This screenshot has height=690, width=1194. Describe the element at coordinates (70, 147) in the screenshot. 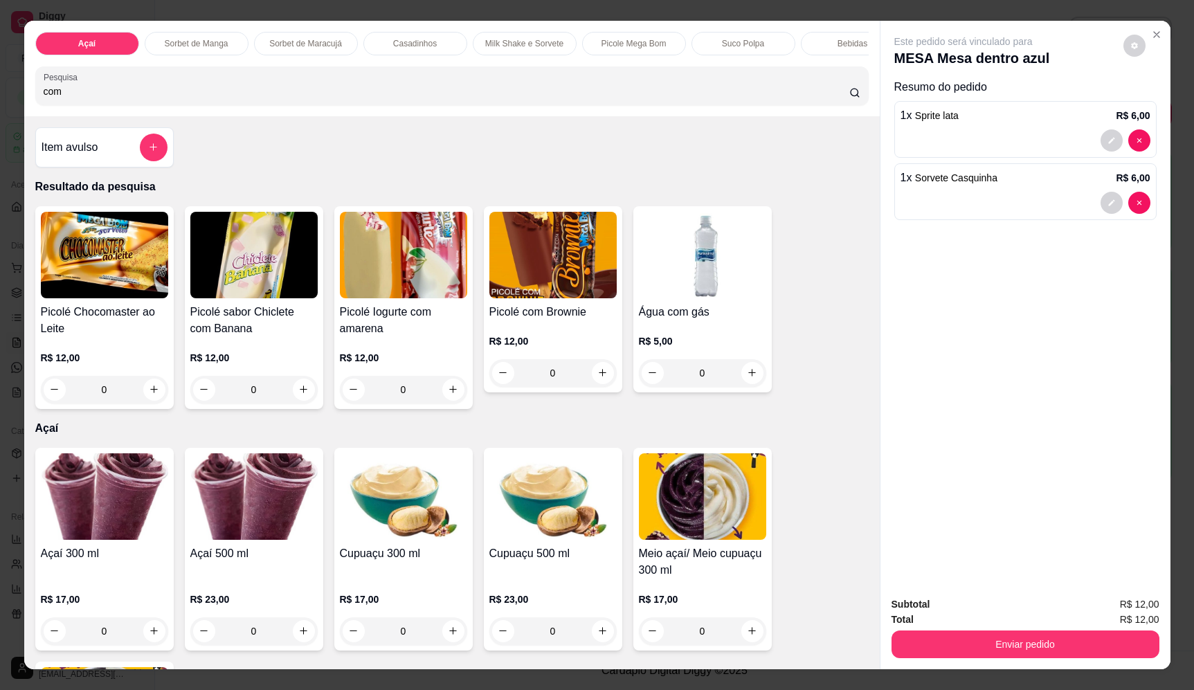

I see `h4: Item avulso` at that location.